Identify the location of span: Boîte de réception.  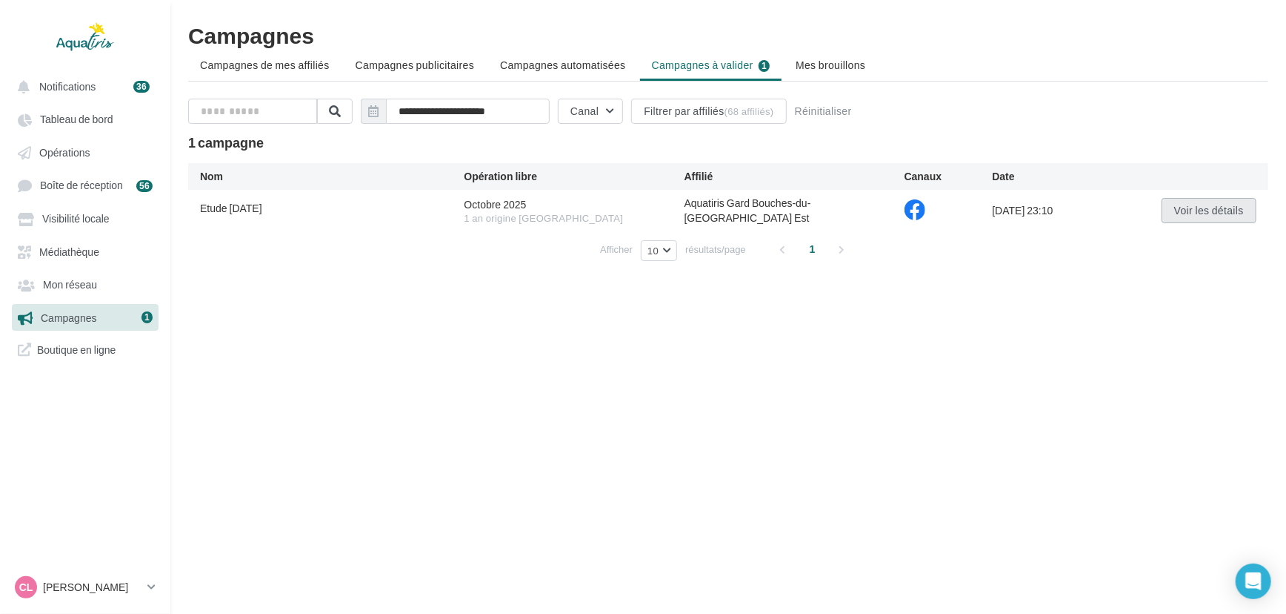
(82, 185).